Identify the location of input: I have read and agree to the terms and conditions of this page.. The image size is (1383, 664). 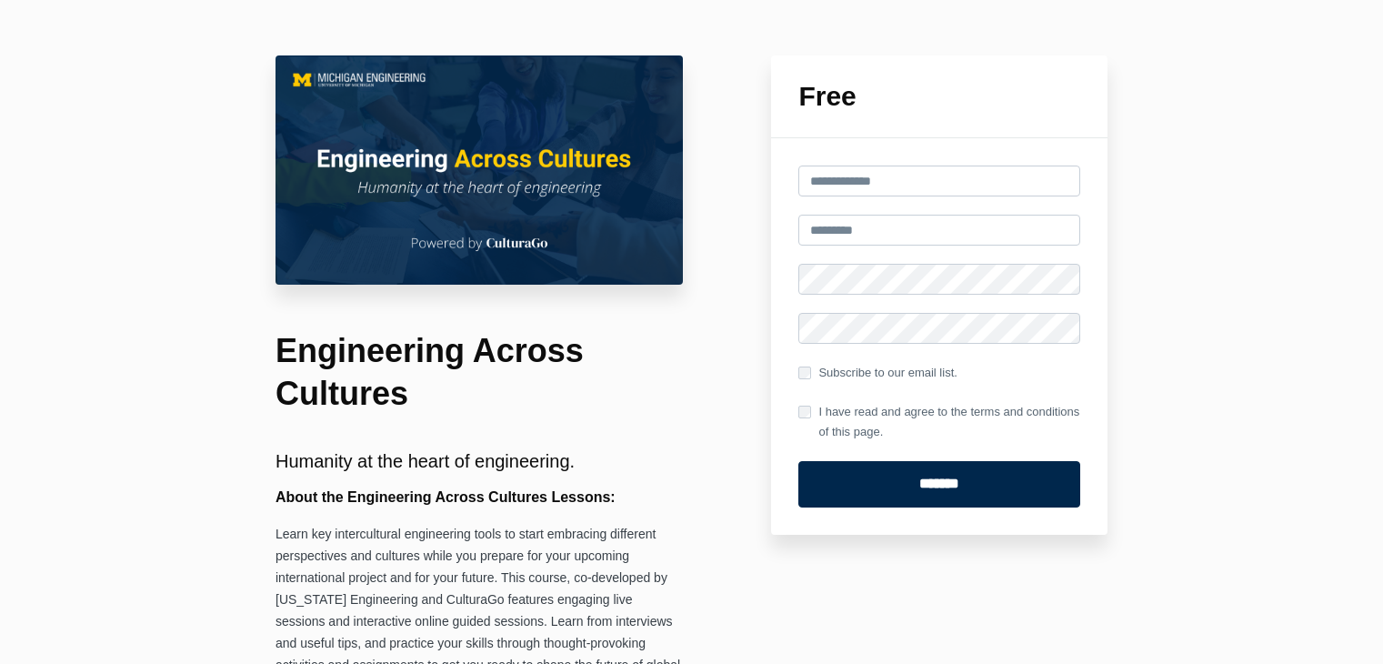
(805, 412).